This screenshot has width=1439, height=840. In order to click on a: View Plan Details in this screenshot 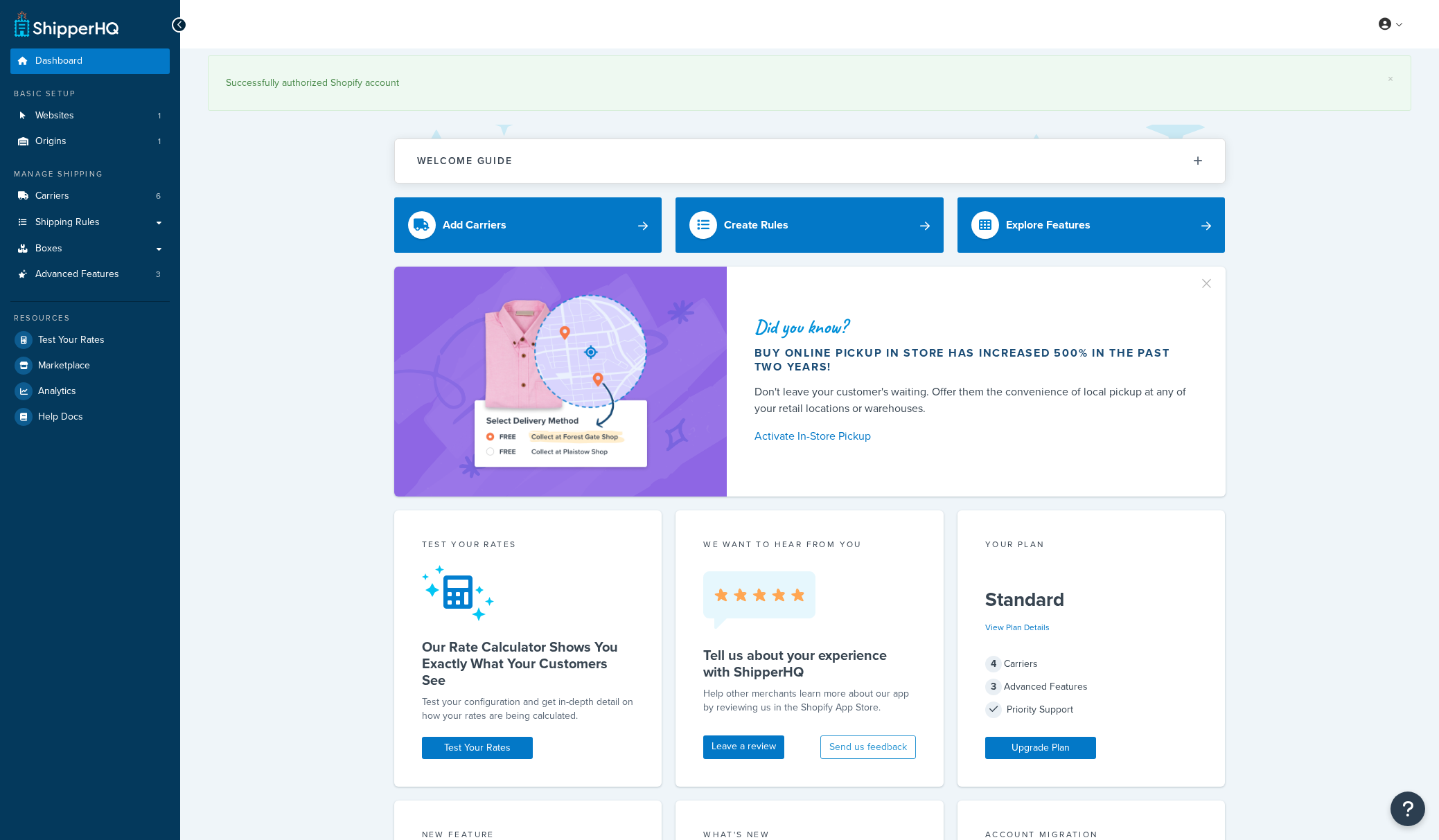, I will do `click(1017, 627)`.